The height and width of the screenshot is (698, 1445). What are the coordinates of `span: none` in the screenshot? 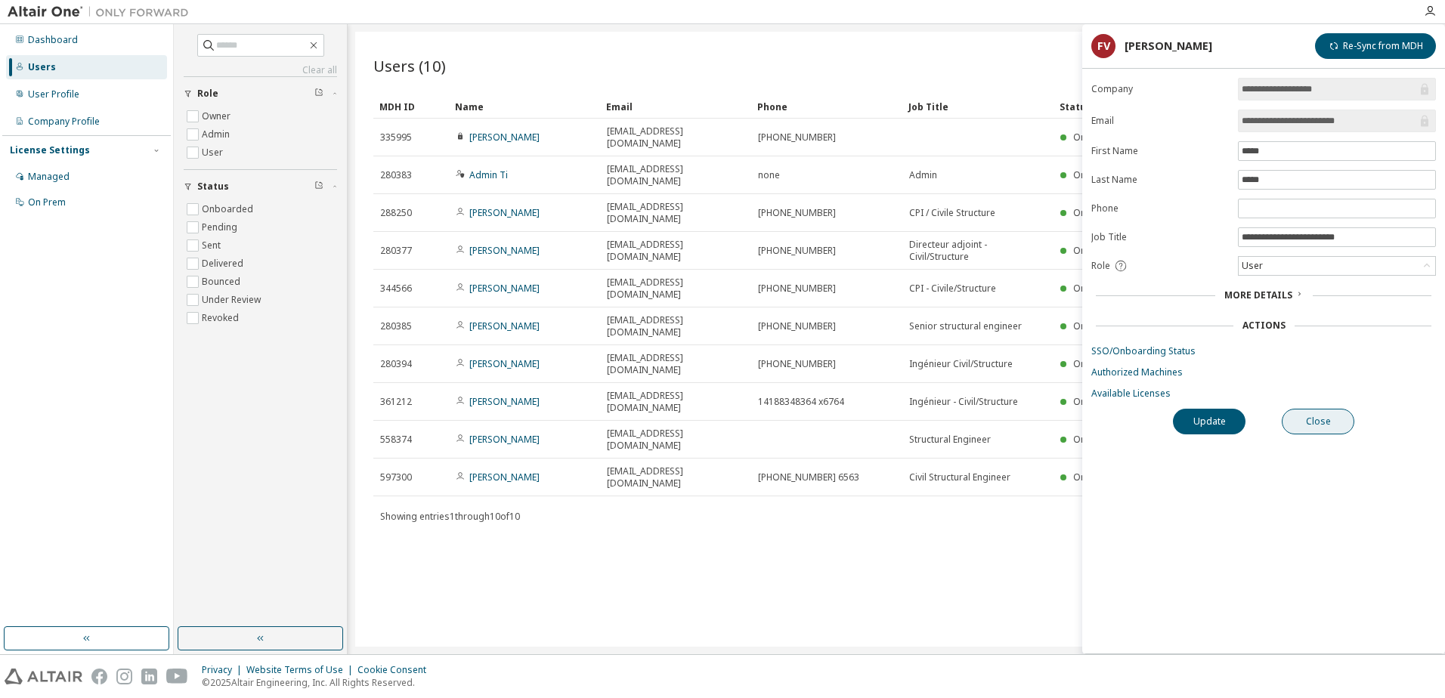 It's located at (769, 175).